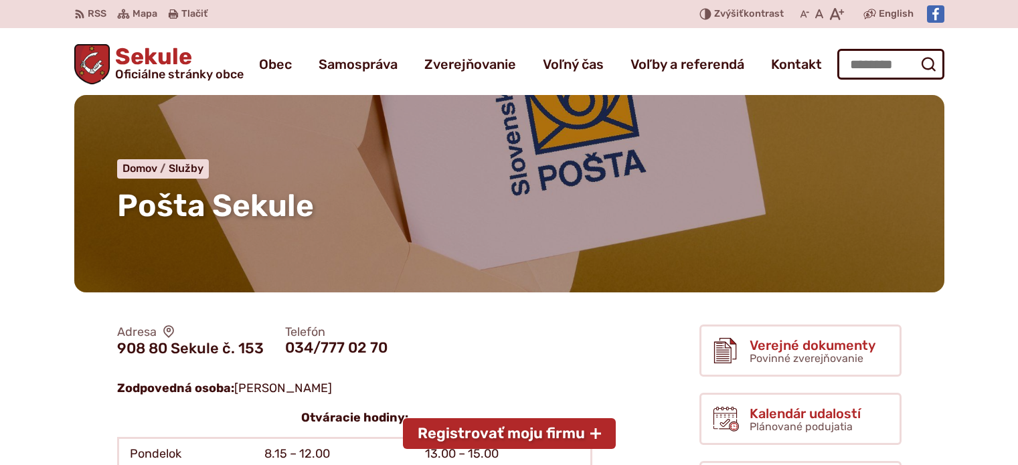  What do you see at coordinates (355, 418) in the screenshot?
I see `strong: Otváracie hodiny:` at bounding box center [355, 418].